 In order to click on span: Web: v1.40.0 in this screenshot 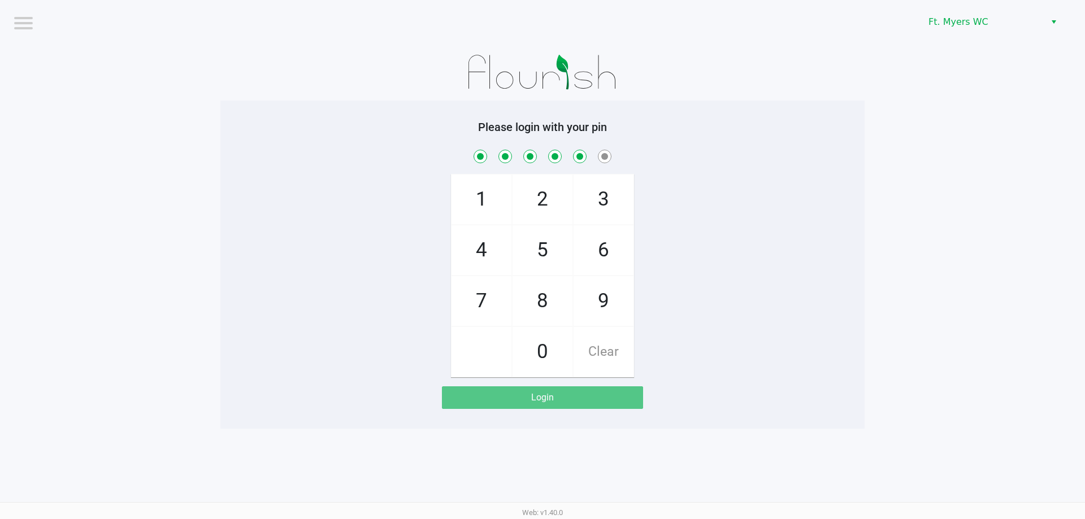, I will do `click(543, 513)`.